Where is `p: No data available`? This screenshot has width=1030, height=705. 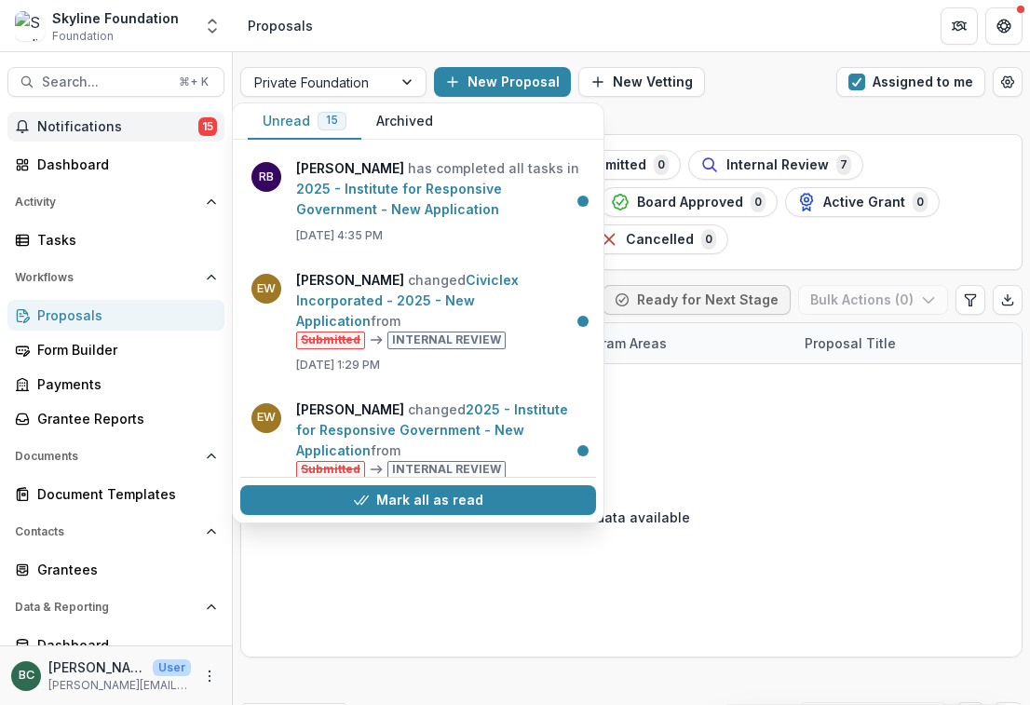
p: No data available is located at coordinates (632, 517).